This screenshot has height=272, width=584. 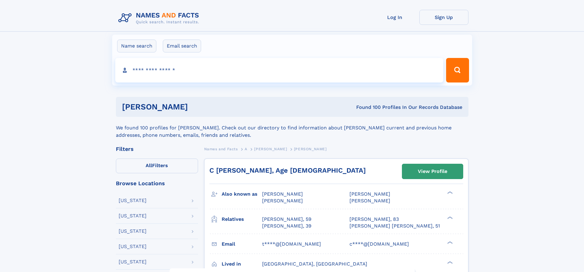 What do you see at coordinates (160, 18) in the screenshot?
I see `img: Logo Names and Facts` at bounding box center [160, 18].